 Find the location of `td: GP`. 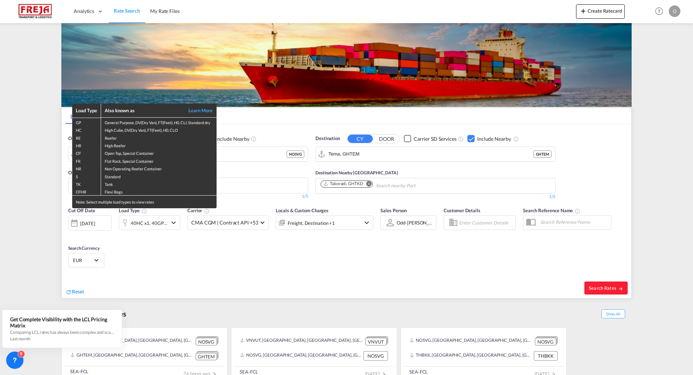

td: GP is located at coordinates (87, 122).